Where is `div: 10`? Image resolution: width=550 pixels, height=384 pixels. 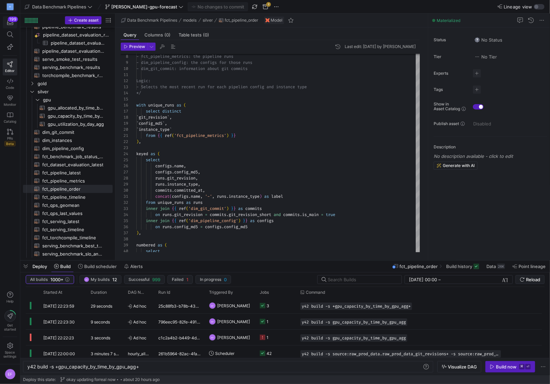
div: 10 is located at coordinates (125, 69).